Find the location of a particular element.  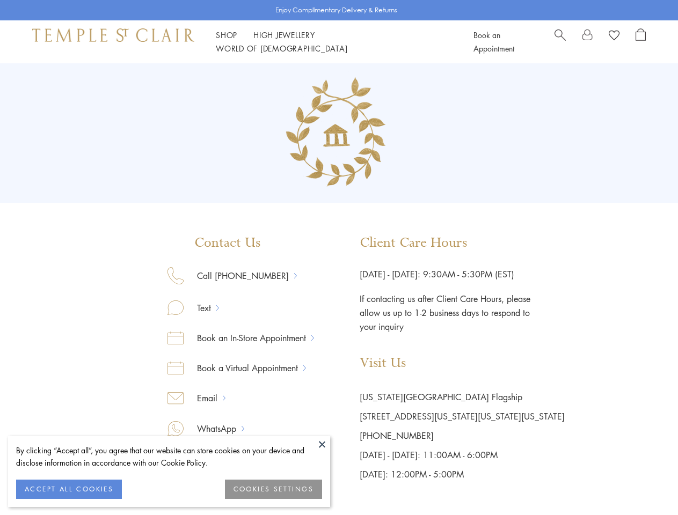

a: Text is located at coordinates (200, 308).